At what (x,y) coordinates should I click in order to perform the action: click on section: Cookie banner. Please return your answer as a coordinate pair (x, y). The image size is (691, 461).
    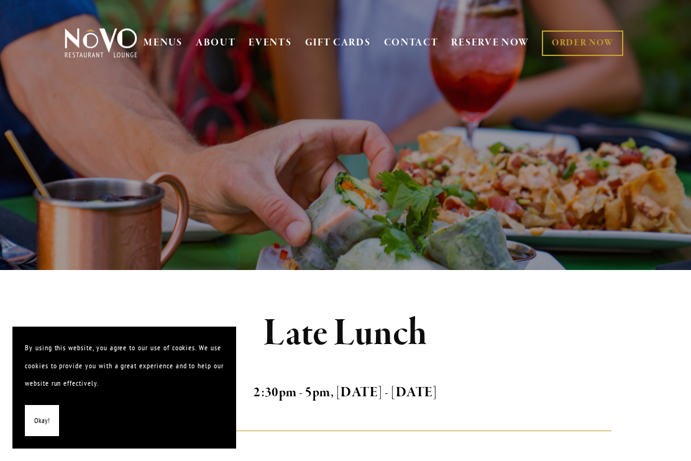
    Looking at the image, I should click on (124, 387).